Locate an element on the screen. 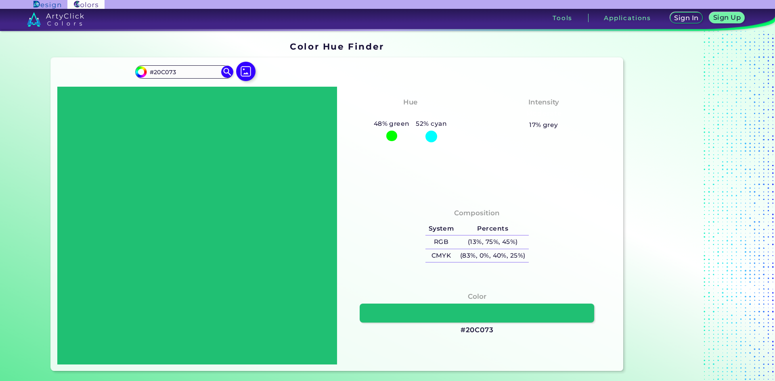 The width and height of the screenshot is (775, 381). h4: Color is located at coordinates (477, 297).